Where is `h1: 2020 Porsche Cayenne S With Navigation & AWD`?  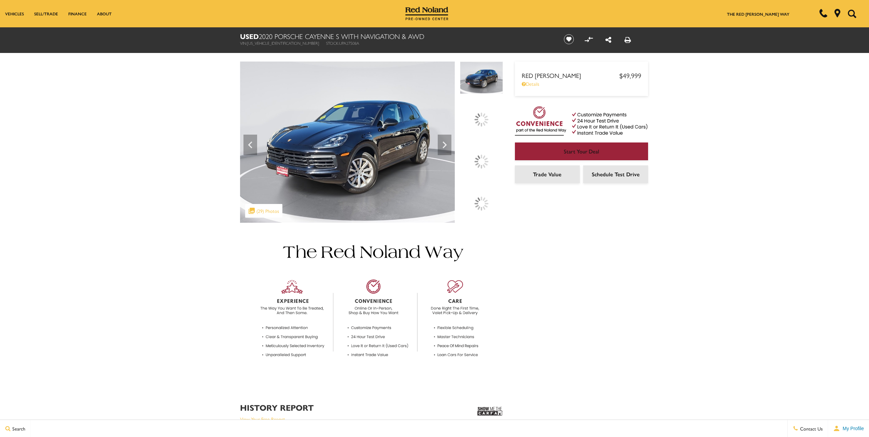 h1: 2020 Porsche Cayenne S With Navigation & AWD is located at coordinates (396, 36).